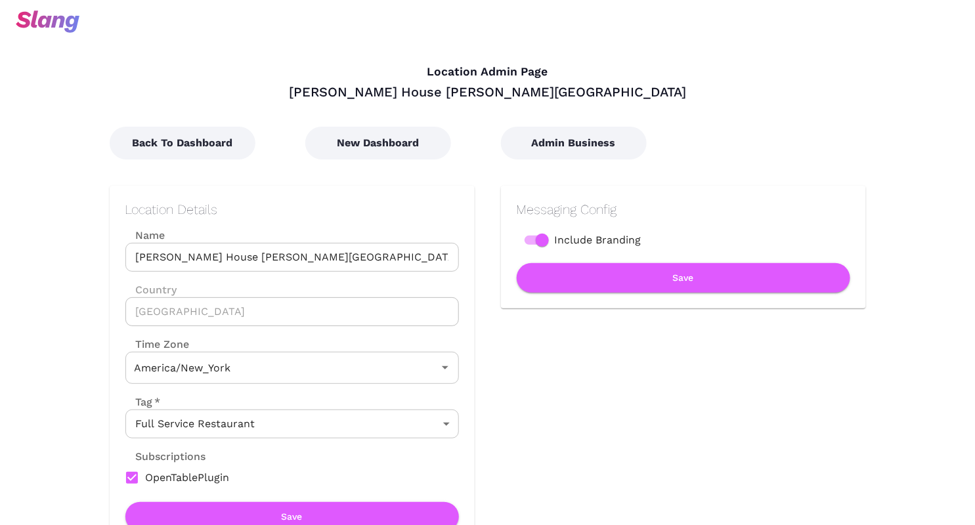  What do you see at coordinates (292, 290) in the screenshot?
I see `label: Country` at bounding box center [292, 290].